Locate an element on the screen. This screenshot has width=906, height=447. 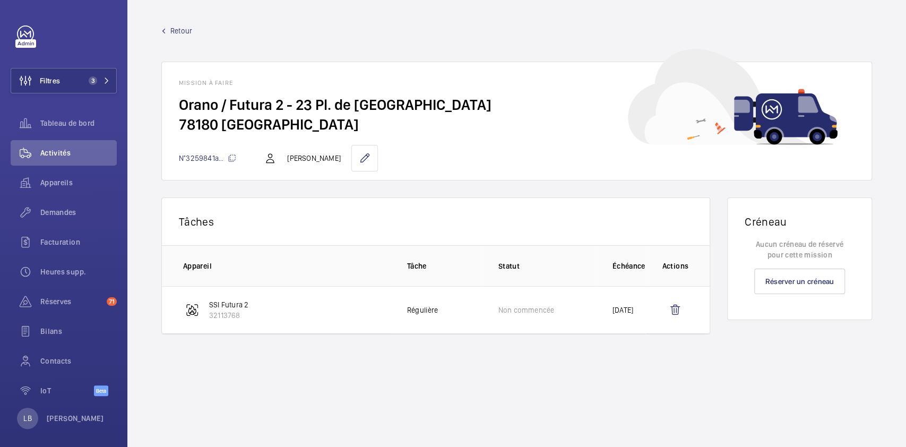
img: car delivery is located at coordinates (733, 97).